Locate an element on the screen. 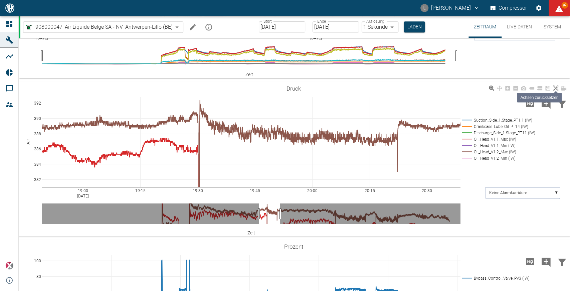 This screenshot has width=570, height=291. button: mission info is located at coordinates (209, 27).